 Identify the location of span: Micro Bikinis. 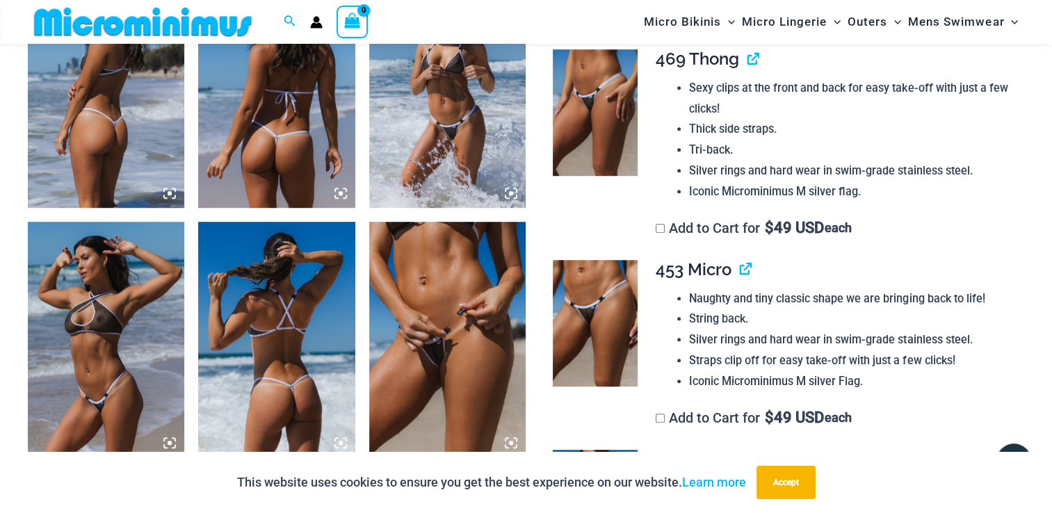
(682, 22).